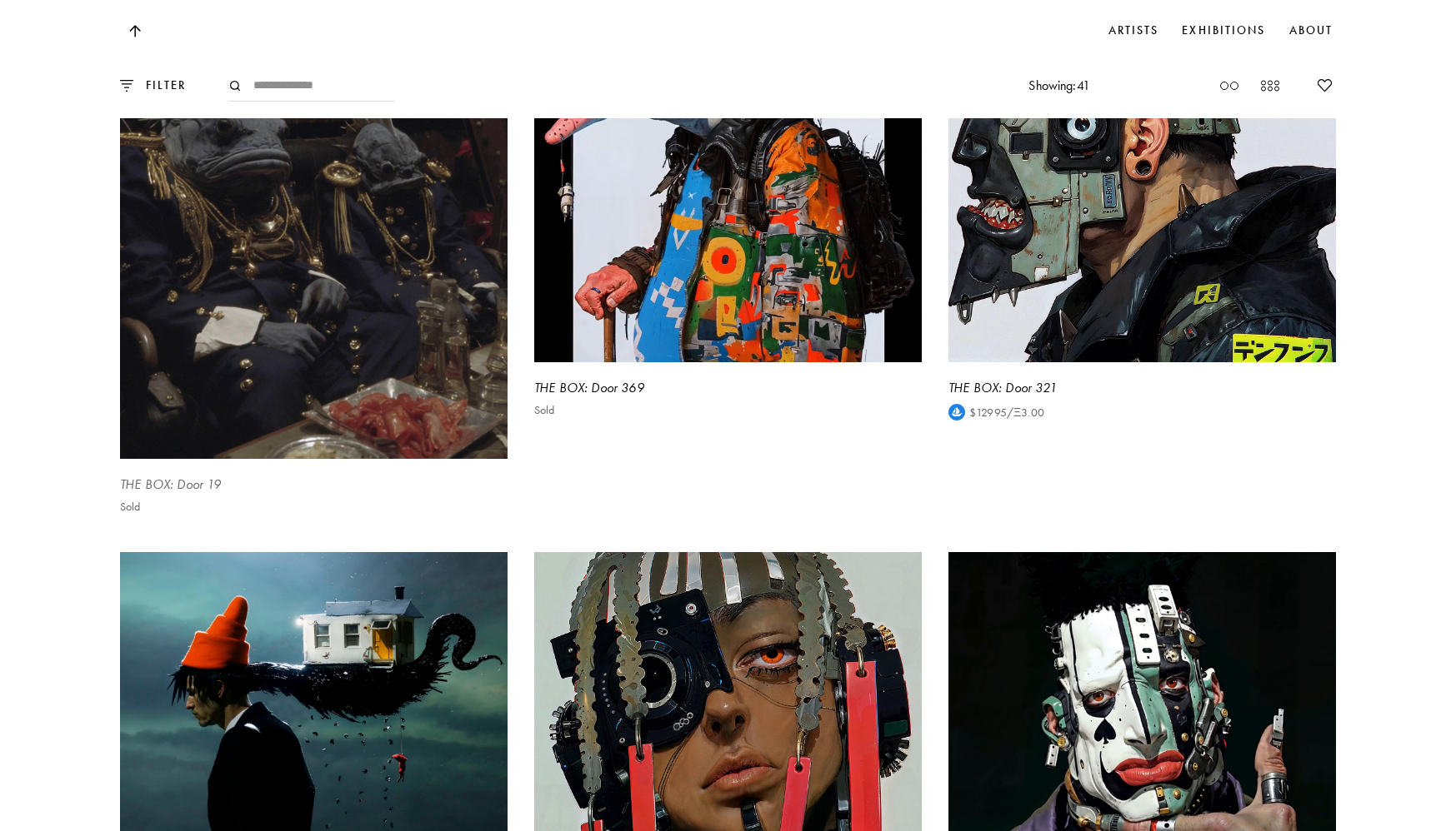 This screenshot has height=831, width=1456. What do you see at coordinates (987, 413) in the screenshot?
I see `span: $ 12995` at bounding box center [987, 413].